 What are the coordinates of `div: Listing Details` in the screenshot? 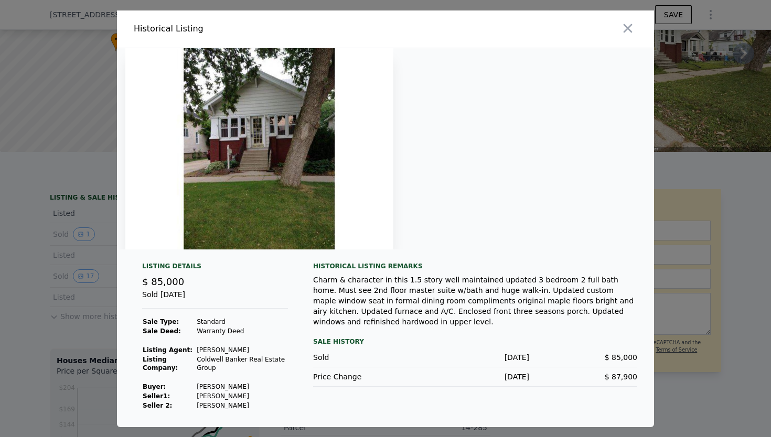 It's located at (215, 269).